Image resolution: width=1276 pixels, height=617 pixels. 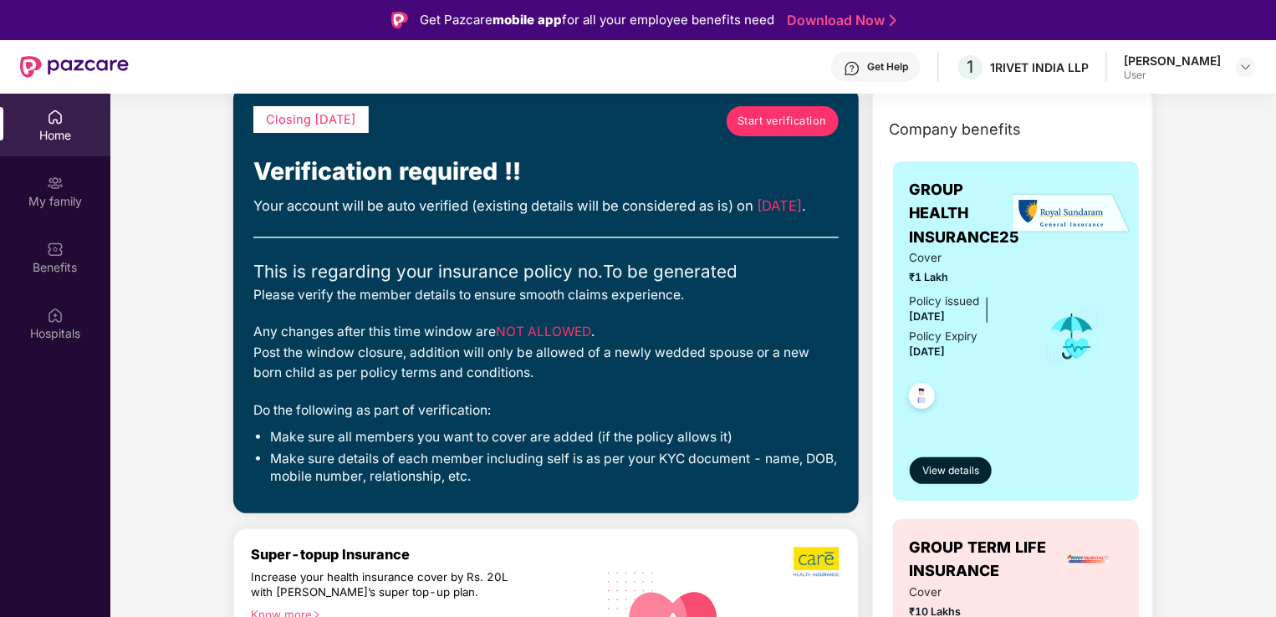 I want to click on div: Do the following as part of verification:, so click(x=546, y=411).